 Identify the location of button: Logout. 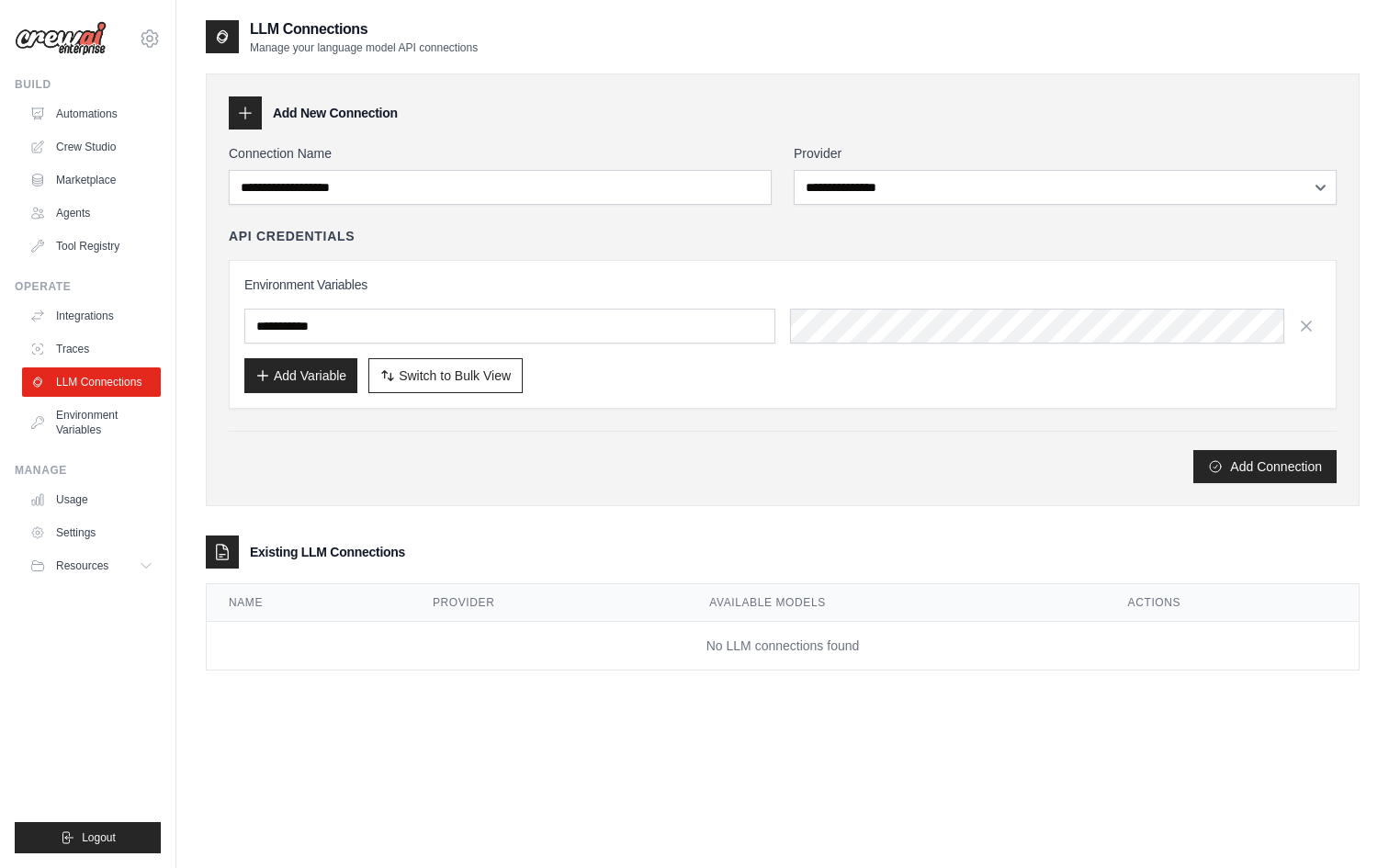
(87, 837).